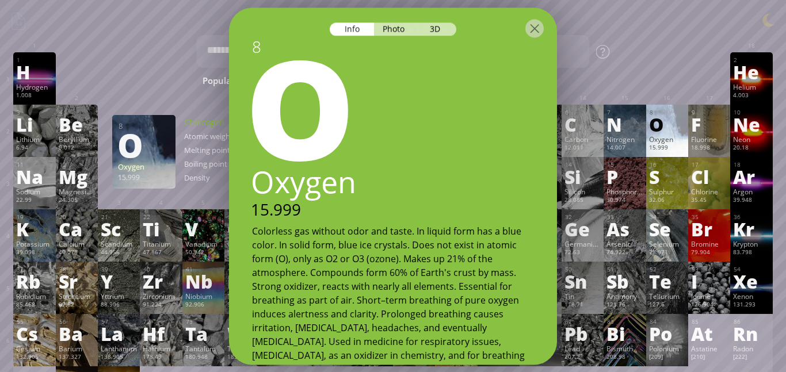 This screenshot has width=786, height=372. What do you see at coordinates (245, 305) in the screenshot?
I see `div: 95.95` at bounding box center [245, 305].